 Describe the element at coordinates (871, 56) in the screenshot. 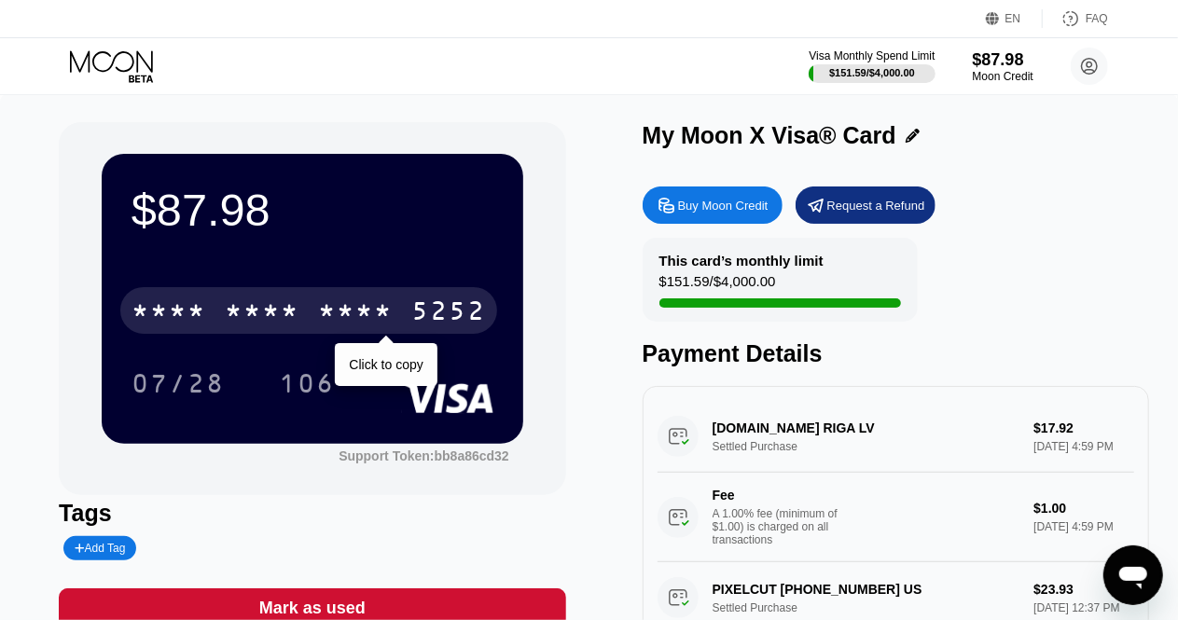

I see `div: Visa Monthly Spend Limit` at that location.